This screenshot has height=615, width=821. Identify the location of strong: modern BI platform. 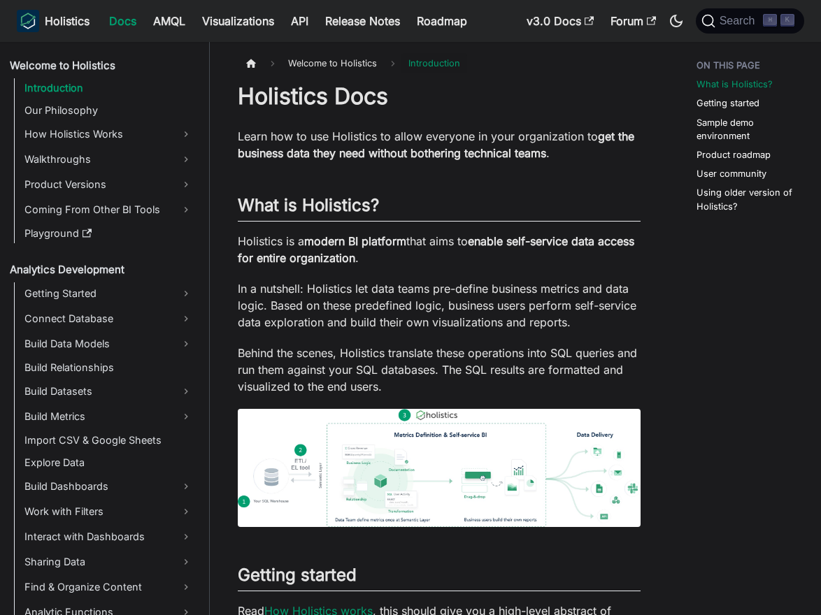
(355, 241).